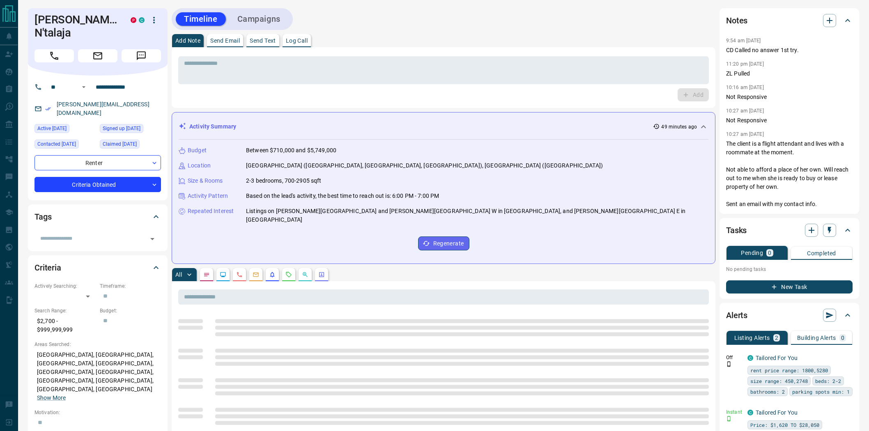  What do you see at coordinates (789, 21) in the screenshot?
I see `div: Notes` at bounding box center [789, 21].